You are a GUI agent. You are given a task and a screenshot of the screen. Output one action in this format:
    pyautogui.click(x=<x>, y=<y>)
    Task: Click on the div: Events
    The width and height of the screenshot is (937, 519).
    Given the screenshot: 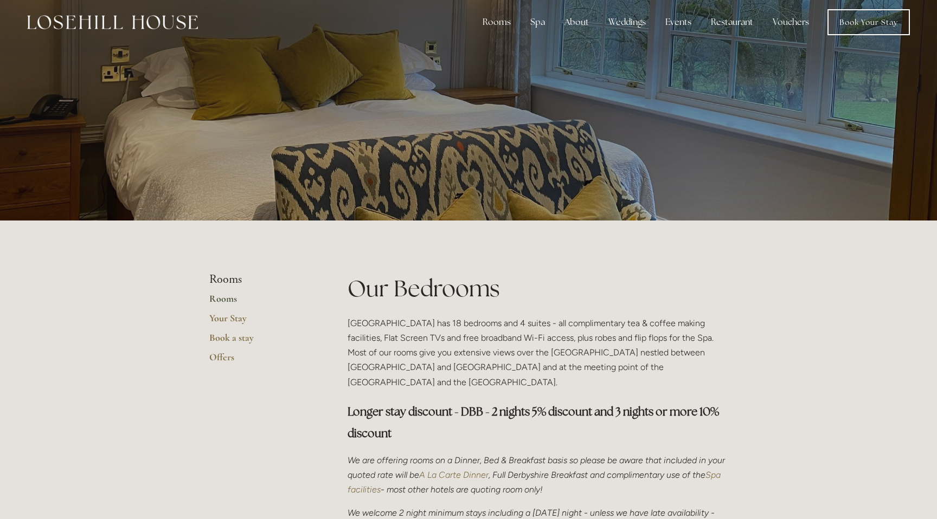 What is the action you would take?
    pyautogui.click(x=678, y=22)
    